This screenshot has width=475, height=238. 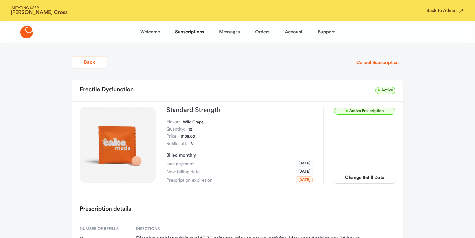 I want to click on span: Last payment, so click(x=180, y=164).